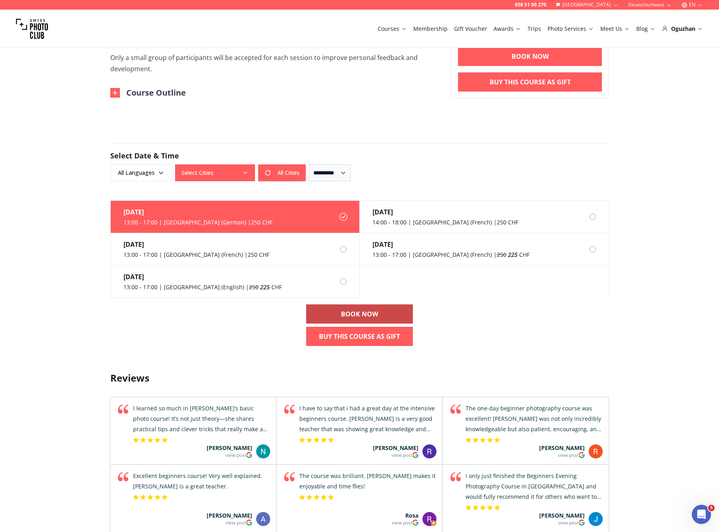 The height and width of the screenshot is (532, 719). I want to click on img: Outline Close, so click(115, 93).